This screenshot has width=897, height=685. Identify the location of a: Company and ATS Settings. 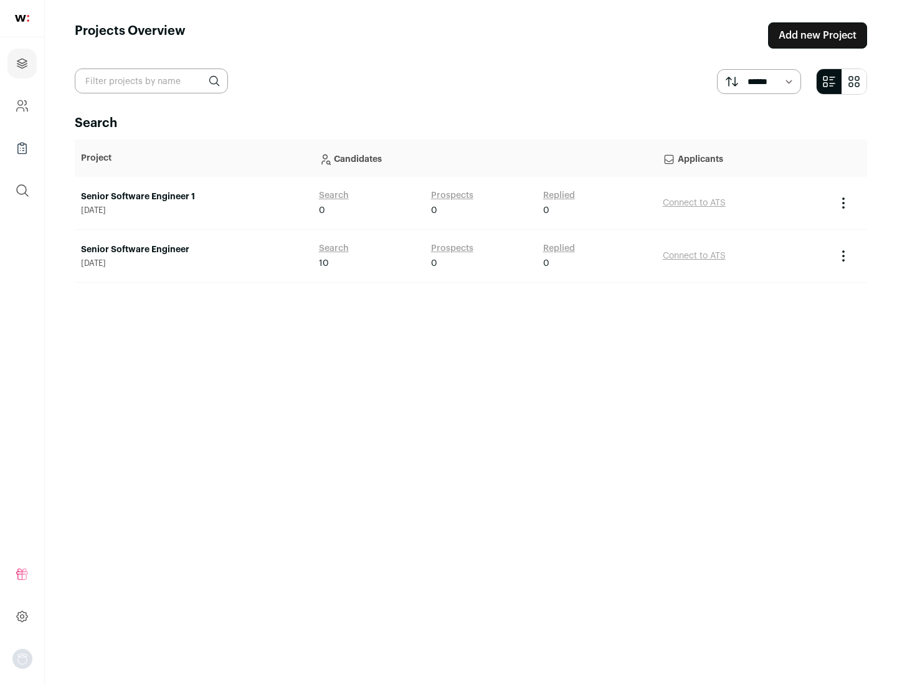
(22, 106).